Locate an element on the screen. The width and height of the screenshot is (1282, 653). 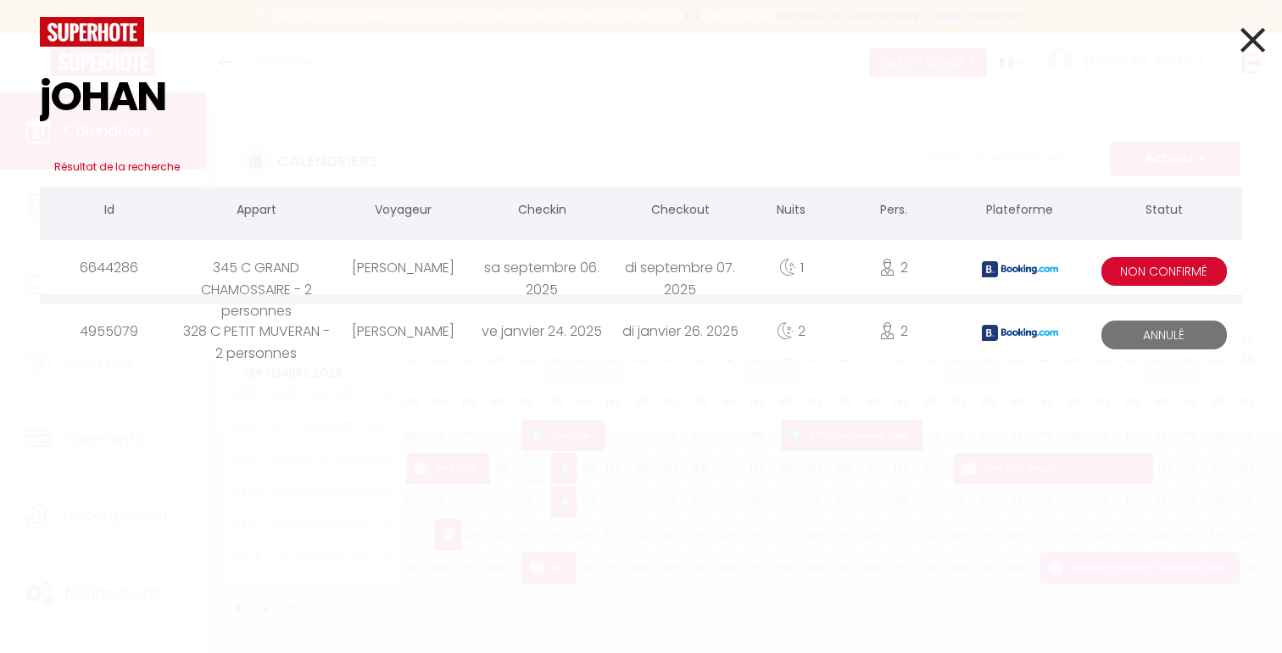
th: Statut is located at coordinates (1164, 211).